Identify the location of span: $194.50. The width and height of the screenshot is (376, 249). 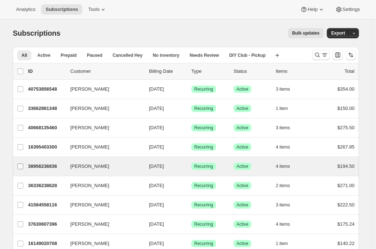
(346, 166).